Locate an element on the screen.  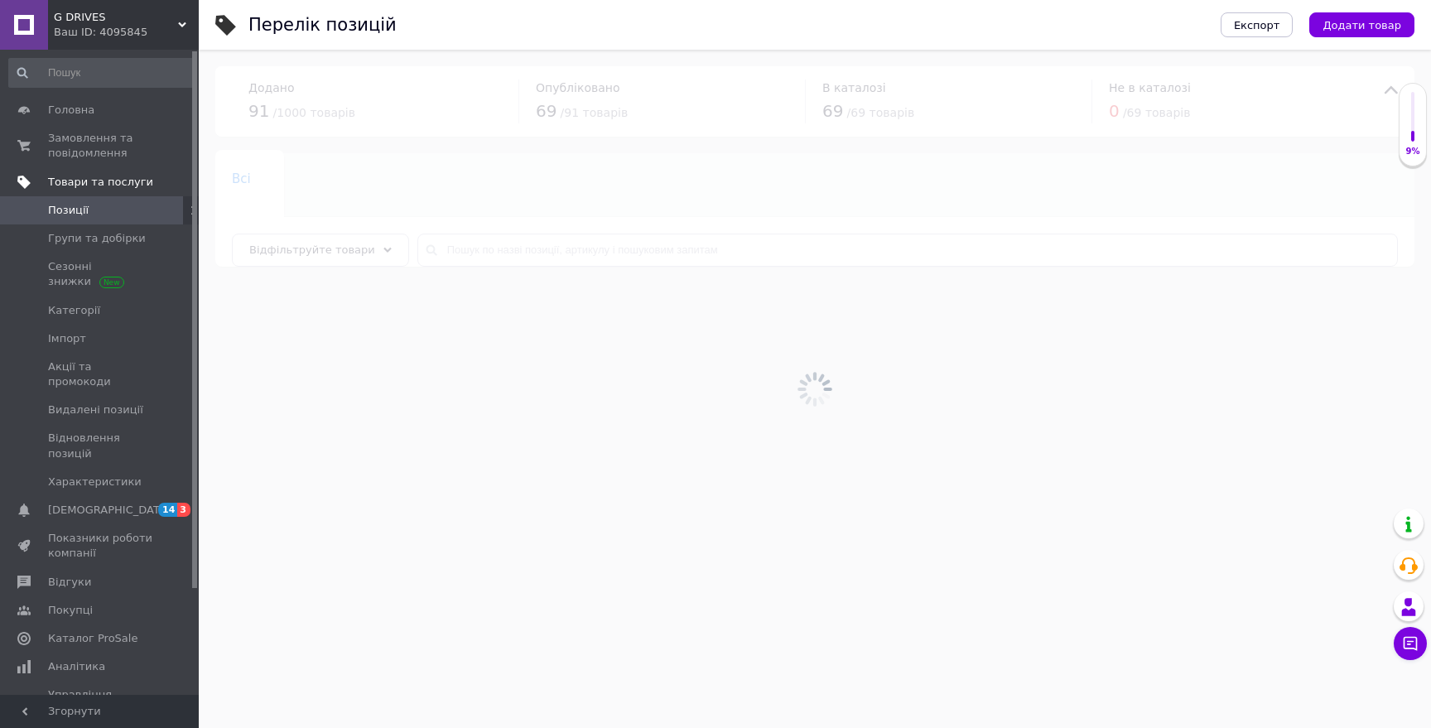
span: Каталог ProSale is located at coordinates (93, 638).